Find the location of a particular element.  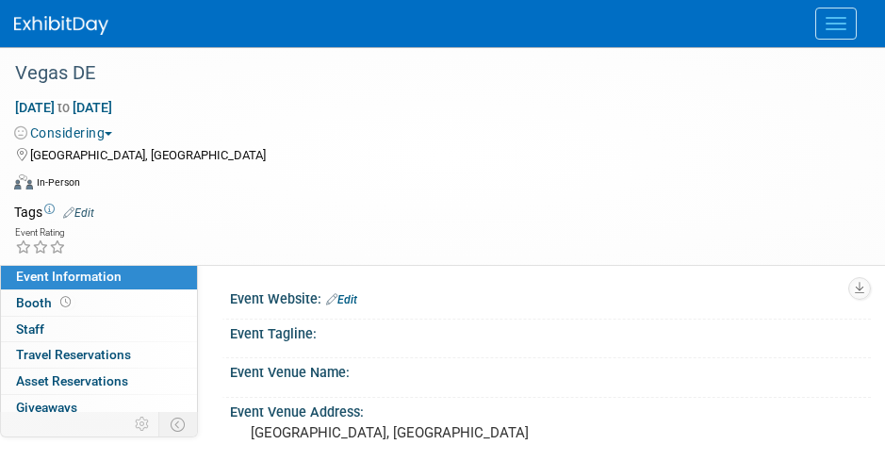

div: Event Format is located at coordinates (437, 186).